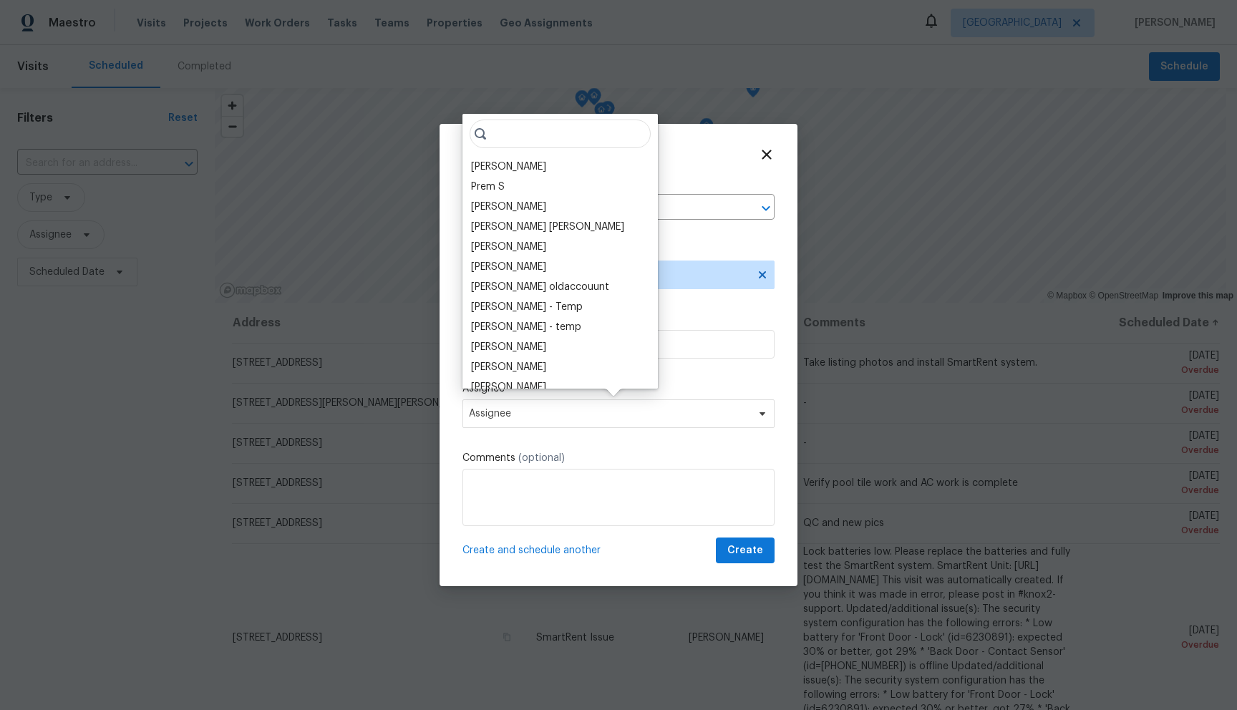  What do you see at coordinates (541, 458) in the screenshot?
I see `span: (optional)` at bounding box center [541, 458].